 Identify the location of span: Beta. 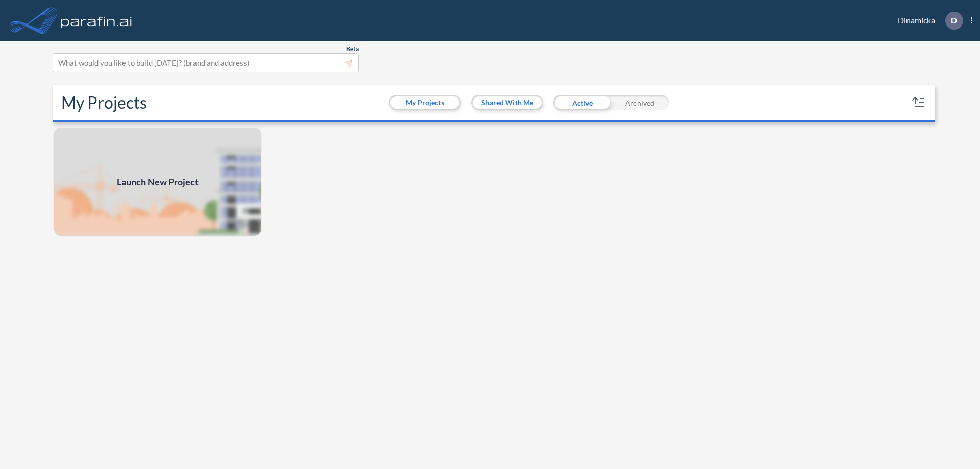
(352, 49).